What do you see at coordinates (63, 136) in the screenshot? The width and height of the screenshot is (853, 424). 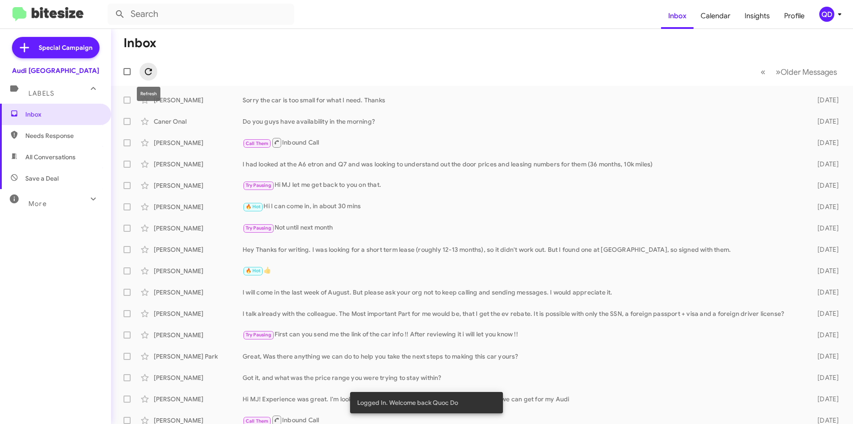 I see `span: Needs Response` at bounding box center [63, 136].